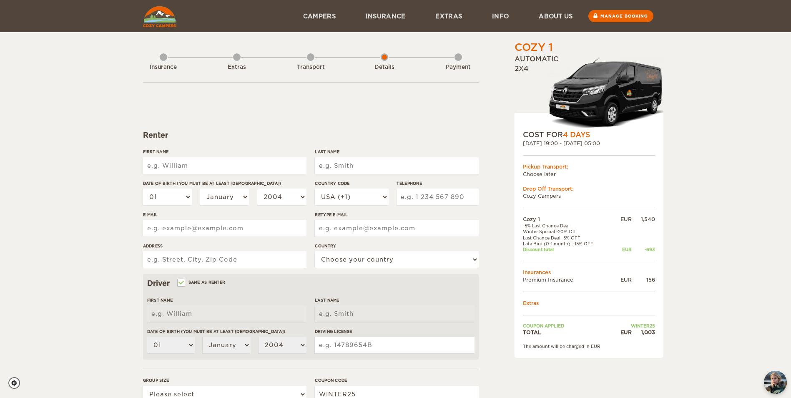  Describe the element at coordinates (589, 135) in the screenshot. I see `div: COST FOR` at that location.